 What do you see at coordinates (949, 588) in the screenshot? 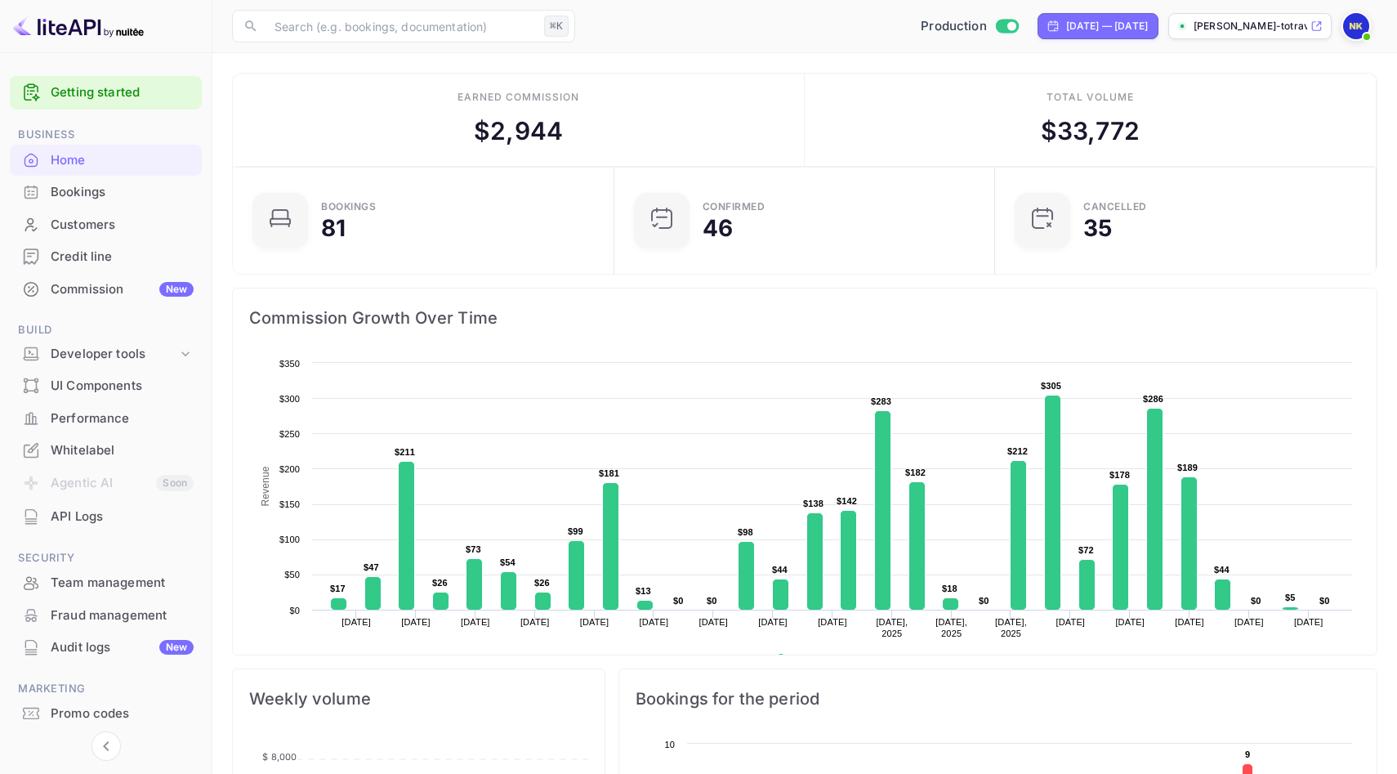
I see `text: $18` at bounding box center [949, 588].